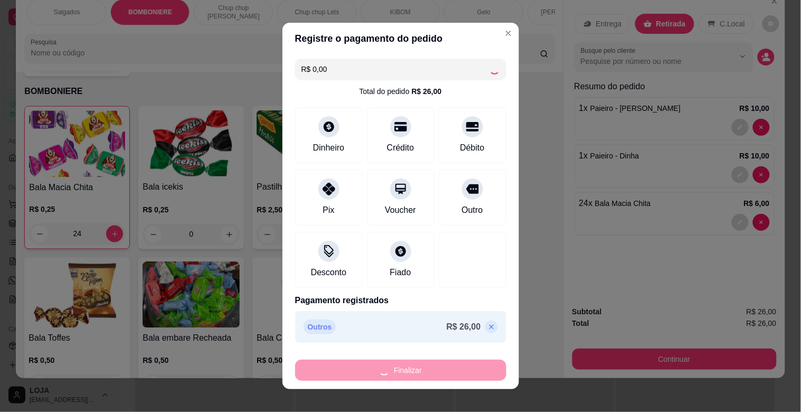 The height and width of the screenshot is (412, 801). I want to click on div: Crédito, so click(401, 148).